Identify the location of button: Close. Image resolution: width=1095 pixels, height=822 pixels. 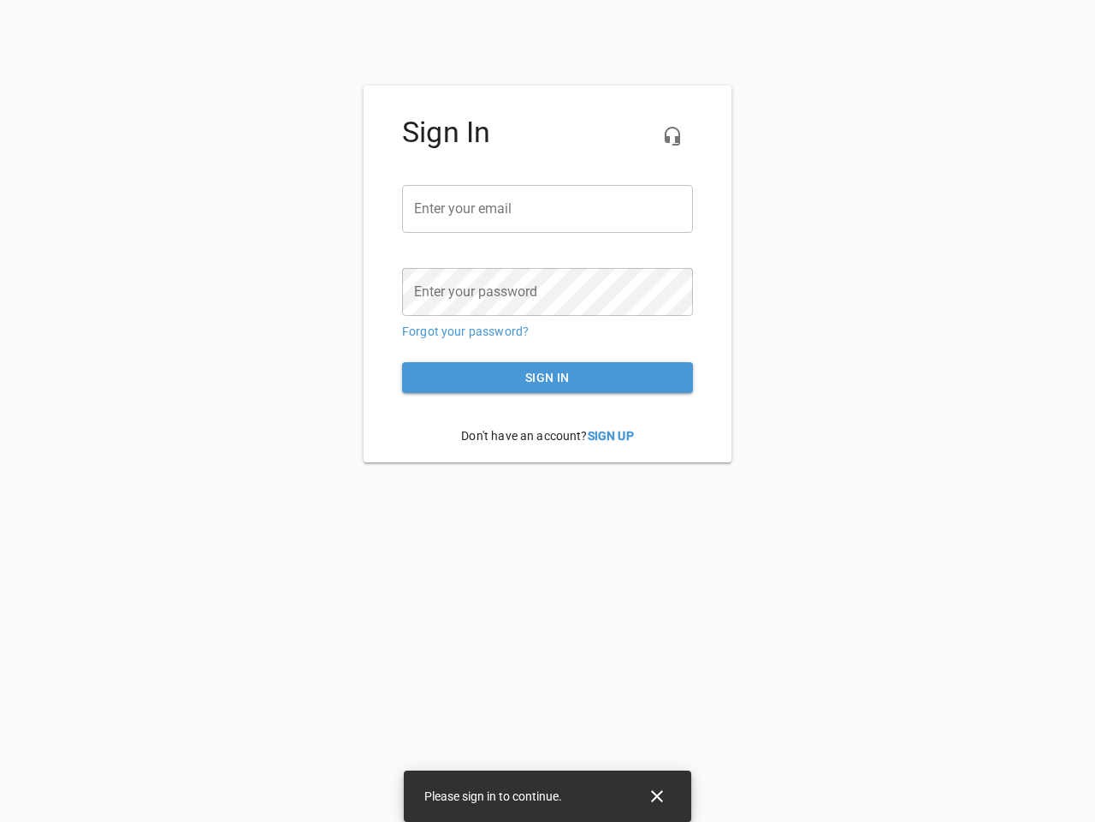
(657, 796).